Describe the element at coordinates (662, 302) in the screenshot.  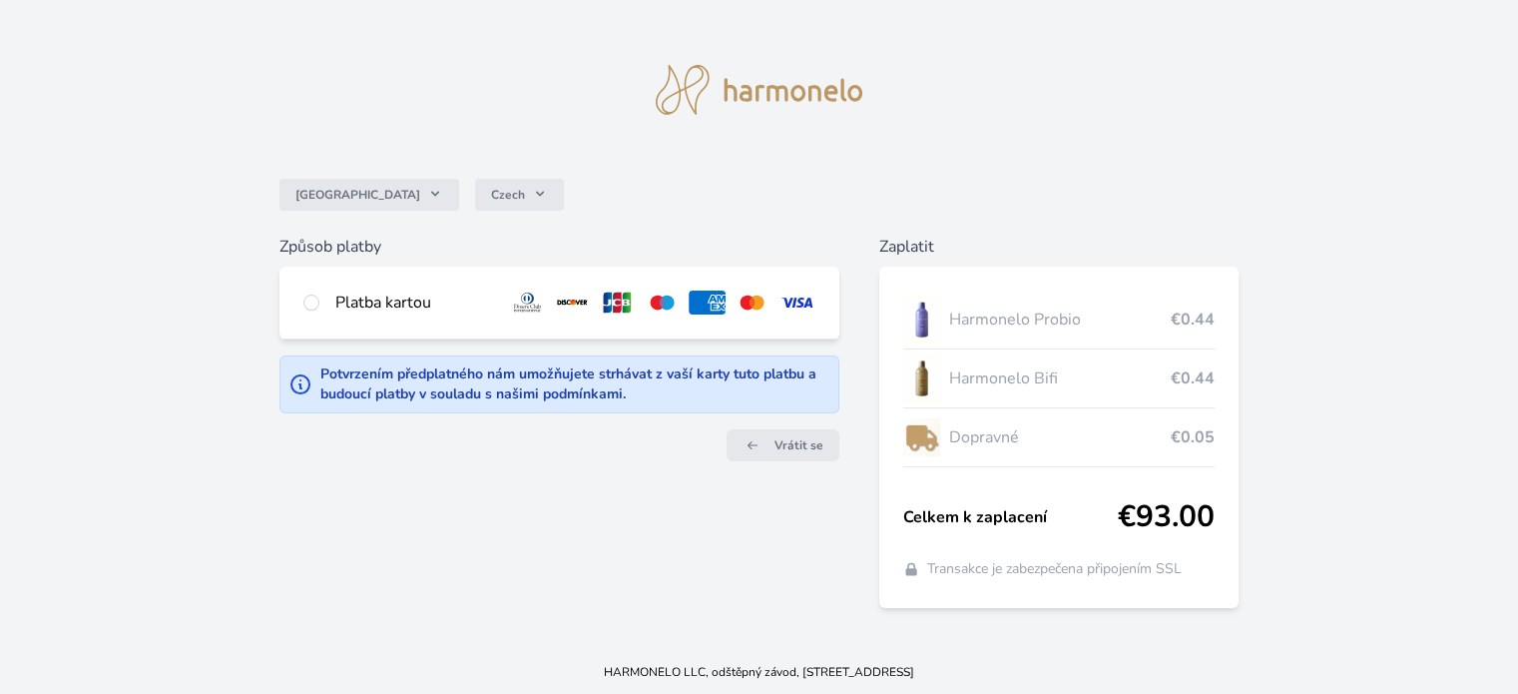
I see `img: maestro.svg` at that location.